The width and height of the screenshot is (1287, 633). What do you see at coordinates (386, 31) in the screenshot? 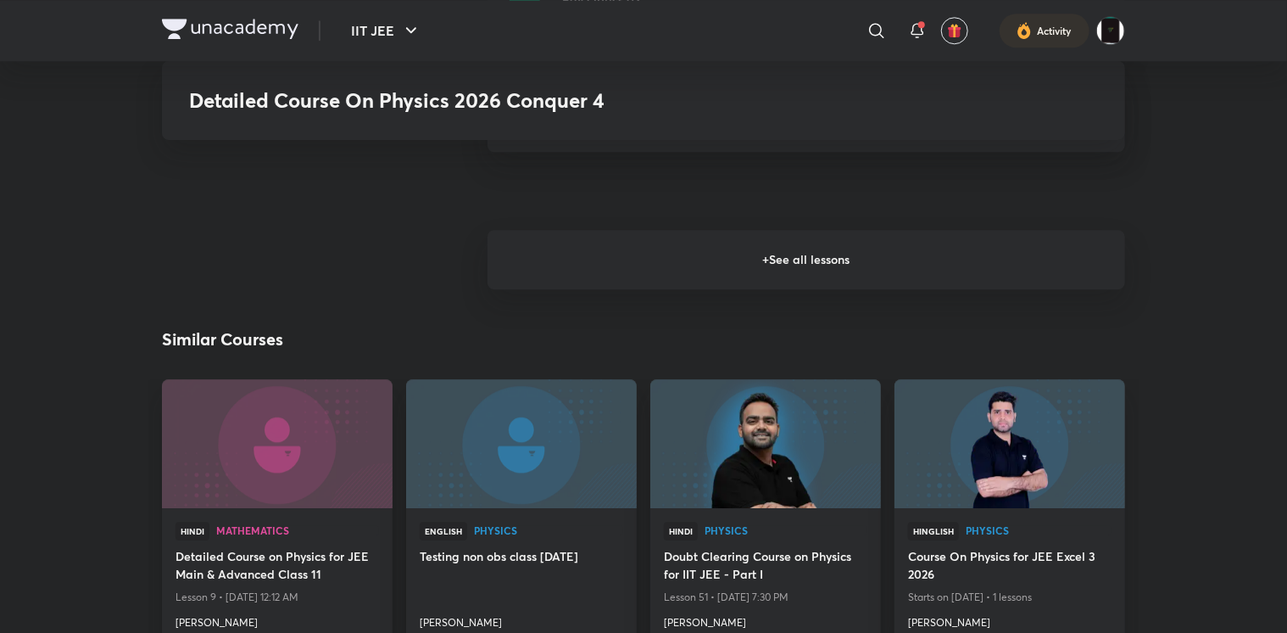
I see `button: IIT JEE` at bounding box center [386, 31].